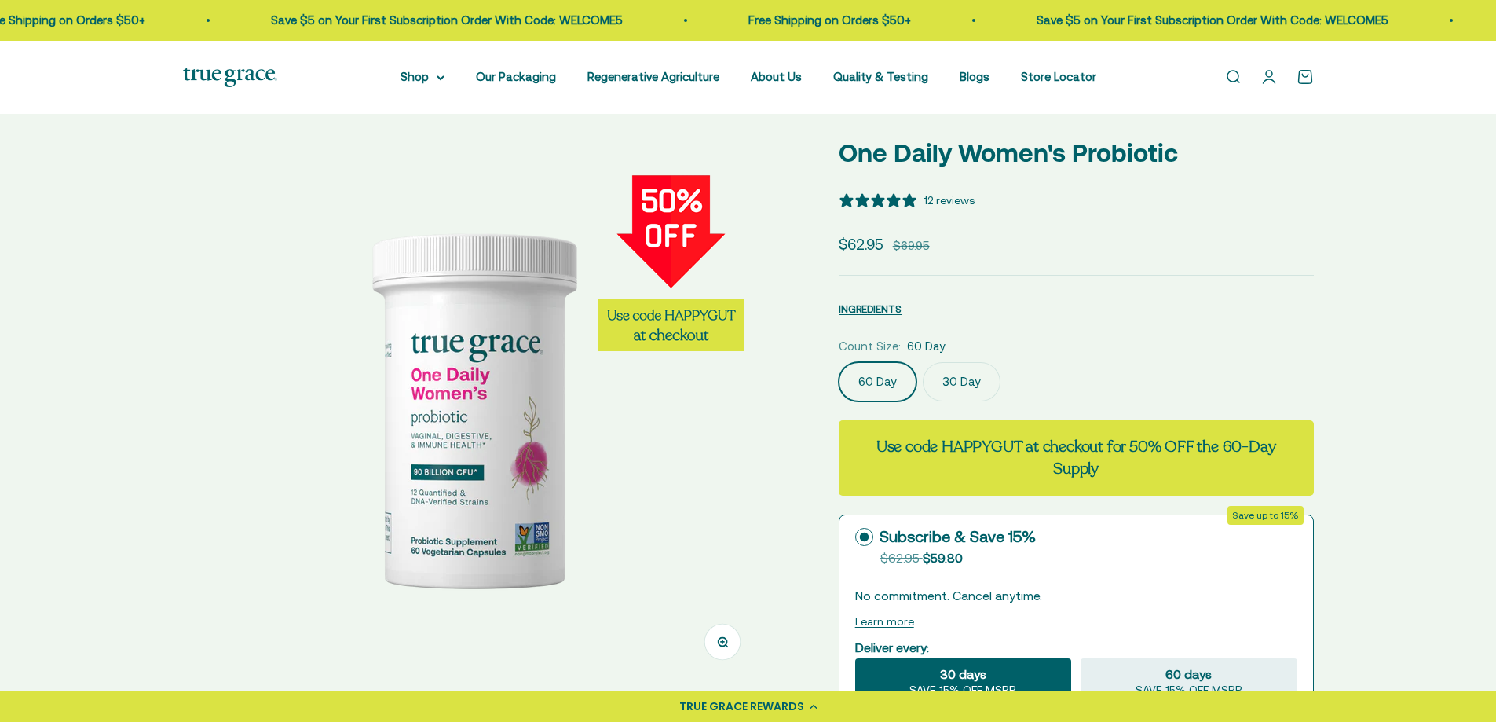 The image size is (1496, 722). I want to click on a: Our Packaging, so click(516, 76).